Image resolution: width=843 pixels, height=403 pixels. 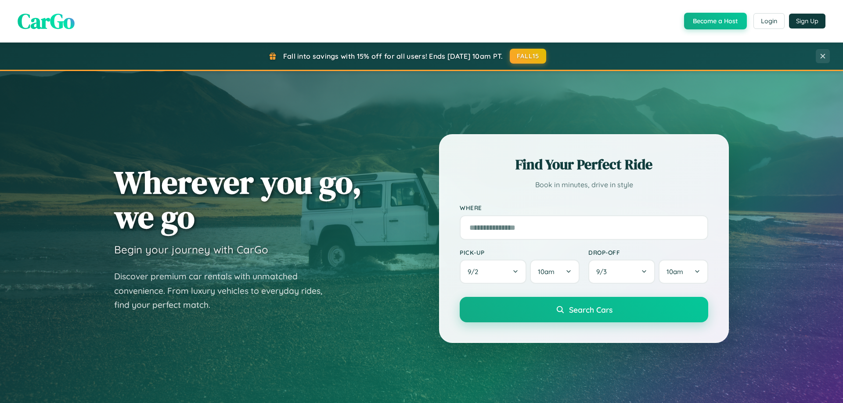 What do you see at coordinates (590, 310) in the screenshot?
I see `span: Search Cars` at bounding box center [590, 310].